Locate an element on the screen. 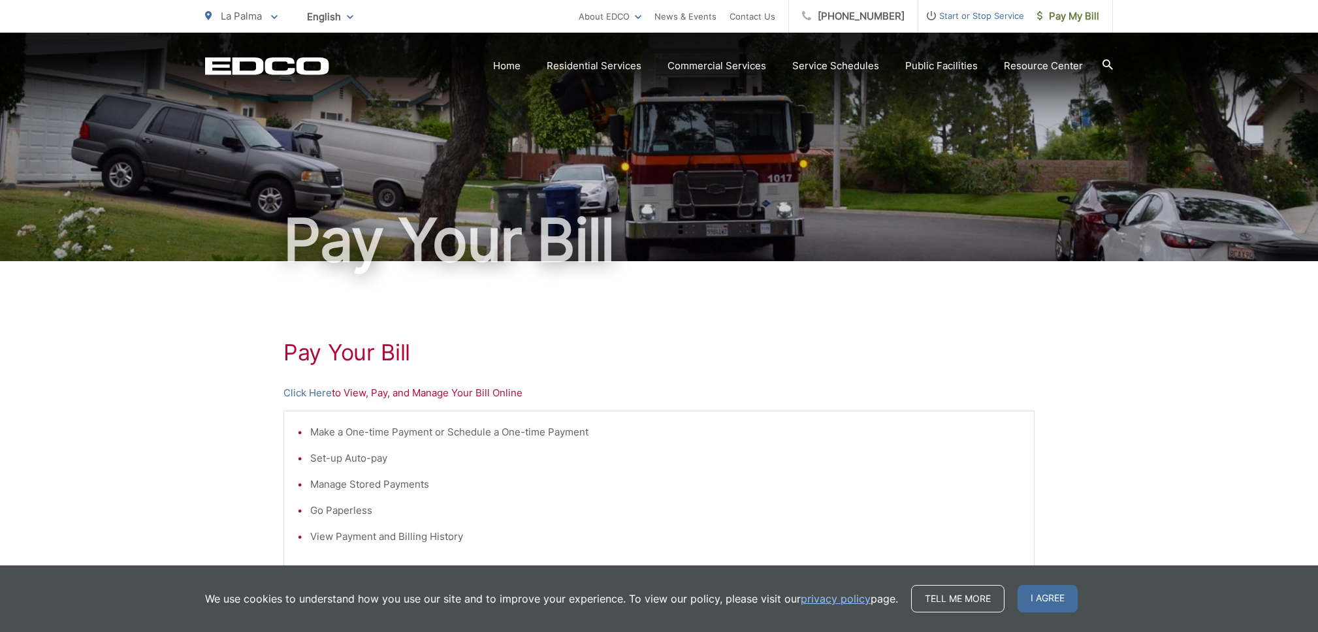 The height and width of the screenshot is (632, 1318). a: Contact Us is located at coordinates (752, 16).